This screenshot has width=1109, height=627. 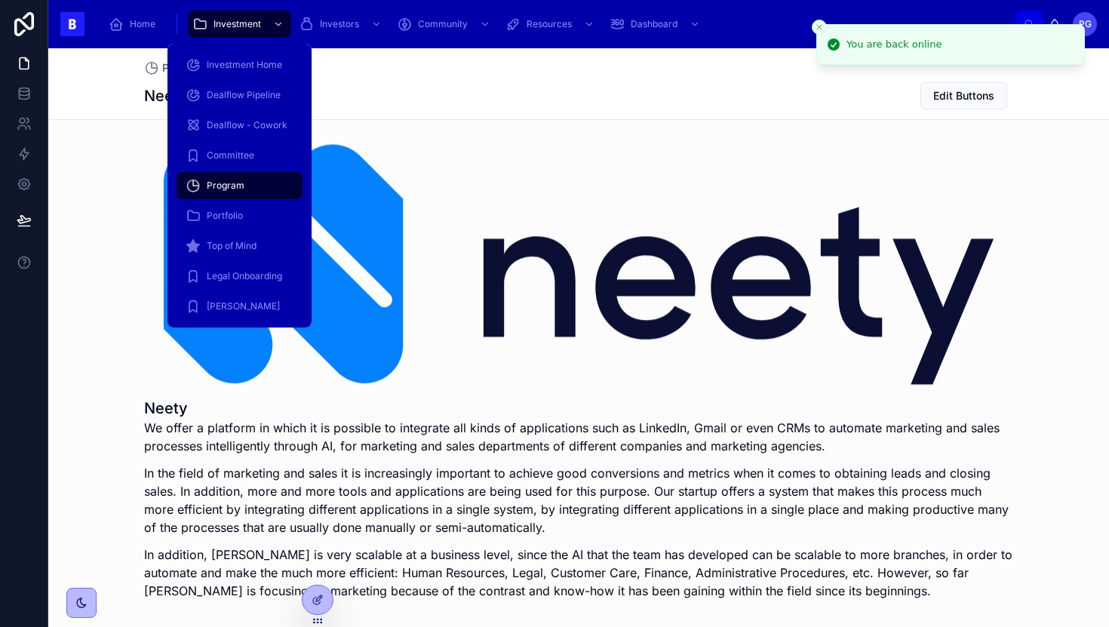 What do you see at coordinates (239, 155) in the screenshot?
I see `a: Committee` at bounding box center [239, 155].